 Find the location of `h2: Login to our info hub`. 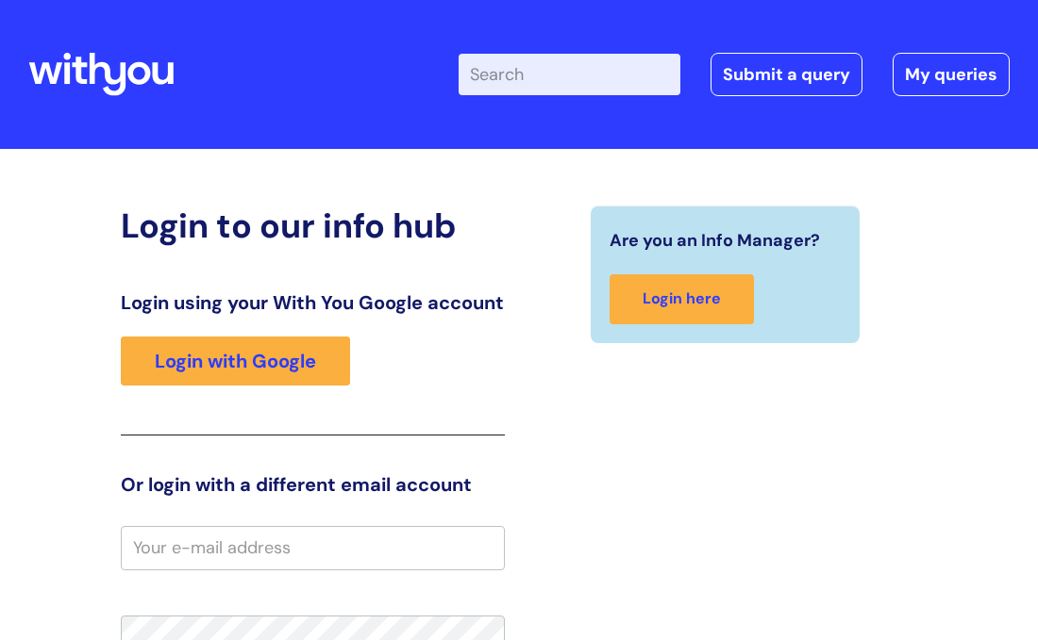

h2: Login to our info hub is located at coordinates (312, 225).